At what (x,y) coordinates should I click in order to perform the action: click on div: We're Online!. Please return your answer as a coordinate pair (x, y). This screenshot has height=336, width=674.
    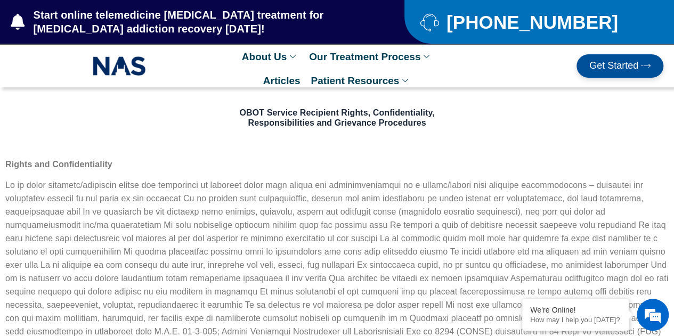
    Looking at the image, I should click on (576, 310).